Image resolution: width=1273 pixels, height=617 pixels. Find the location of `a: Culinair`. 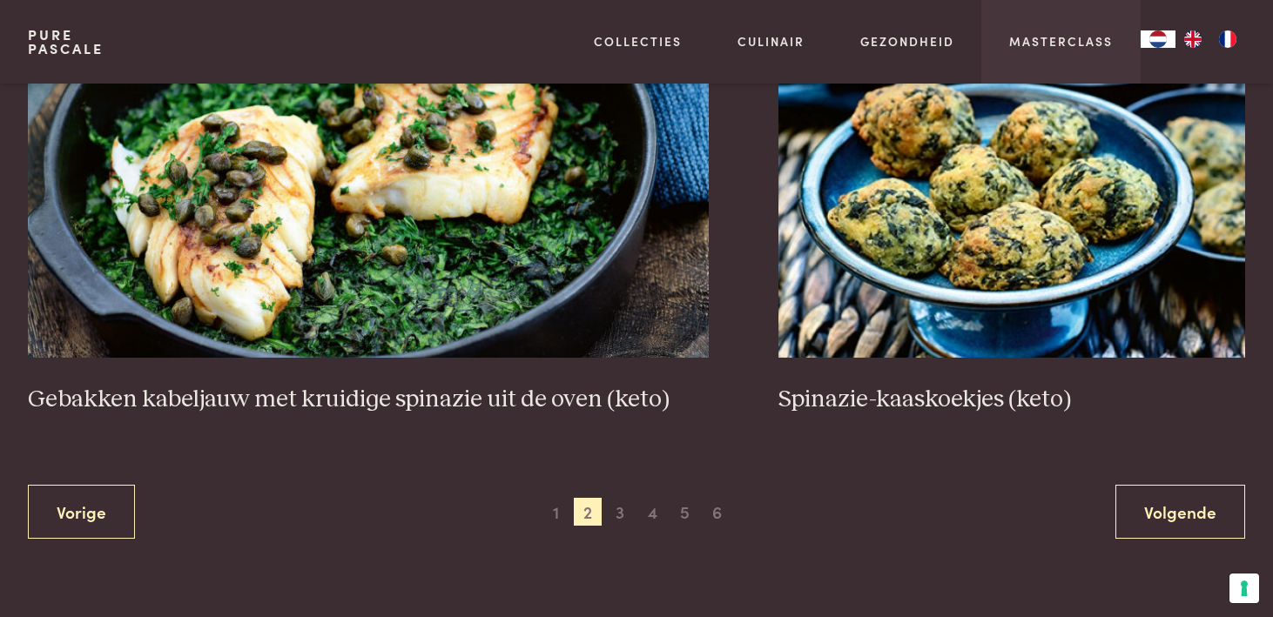

a: Culinair is located at coordinates (771, 41).